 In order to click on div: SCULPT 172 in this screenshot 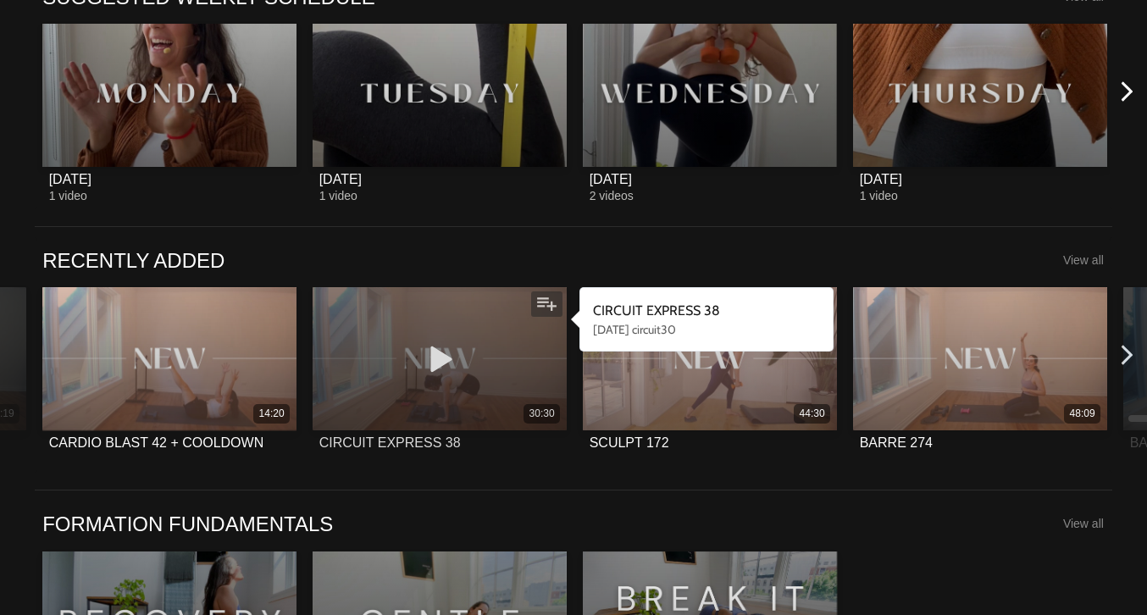, I will do `click(630, 442)`.